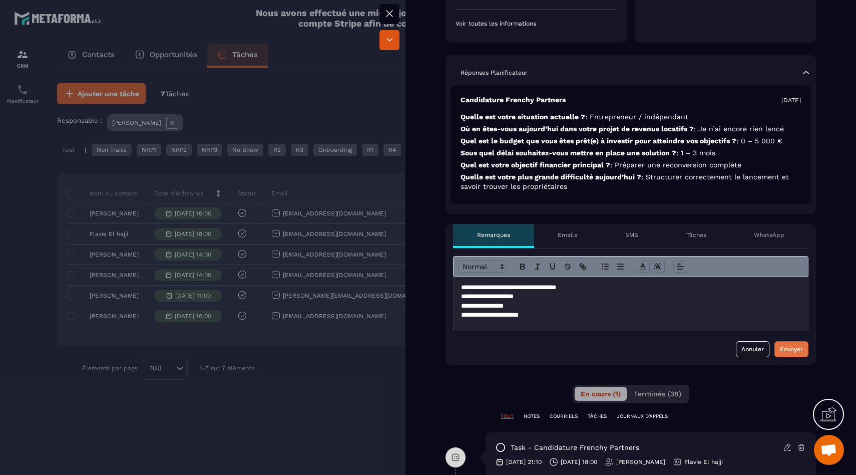 Image resolution: width=856 pixels, height=475 pixels. I want to click on button: Terminés (38), so click(657, 394).